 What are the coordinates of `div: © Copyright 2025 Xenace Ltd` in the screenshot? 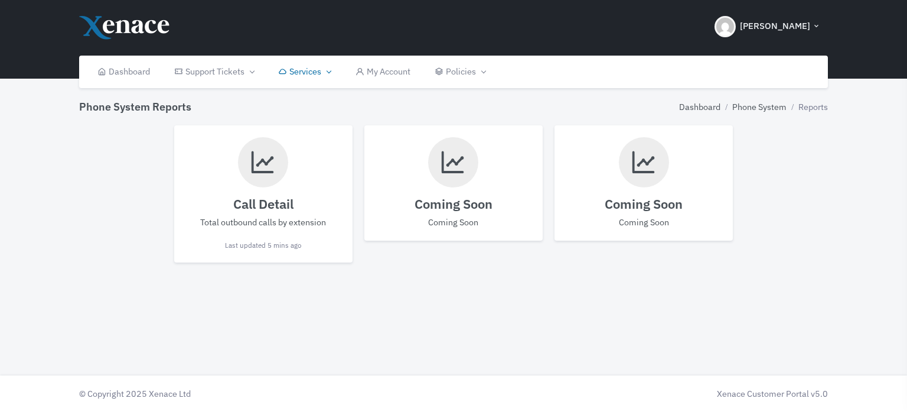 It's located at (263, 393).